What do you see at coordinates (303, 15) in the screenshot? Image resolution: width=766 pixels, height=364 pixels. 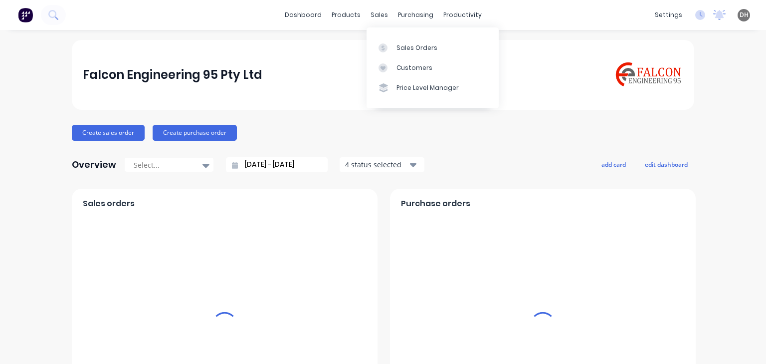 I see `a: dashboard` at bounding box center [303, 15].